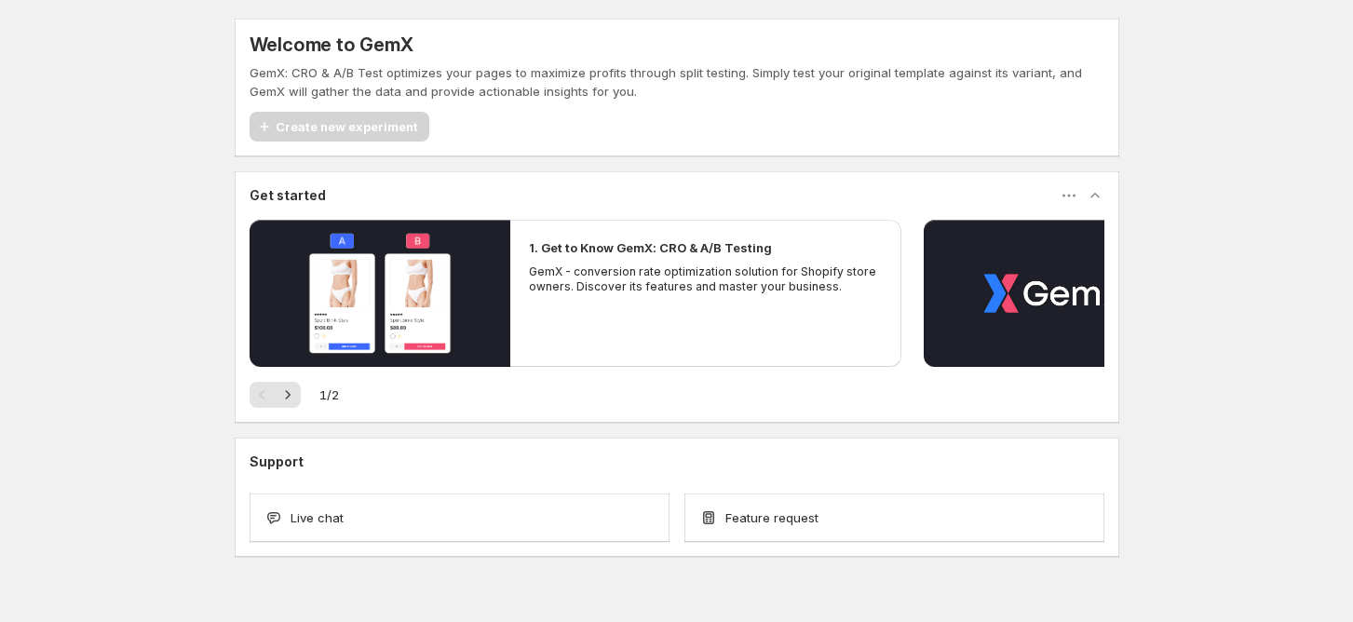 The width and height of the screenshot is (1353, 622). What do you see at coordinates (288, 196) in the screenshot?
I see `h3: Get started` at bounding box center [288, 196].